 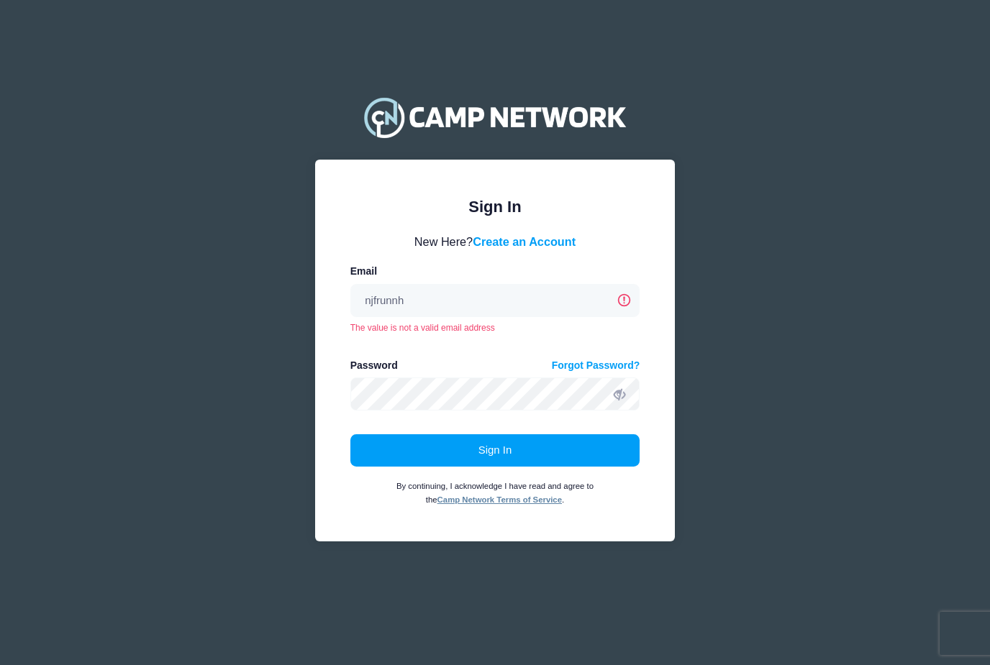 I want to click on button: Sign In, so click(x=495, y=451).